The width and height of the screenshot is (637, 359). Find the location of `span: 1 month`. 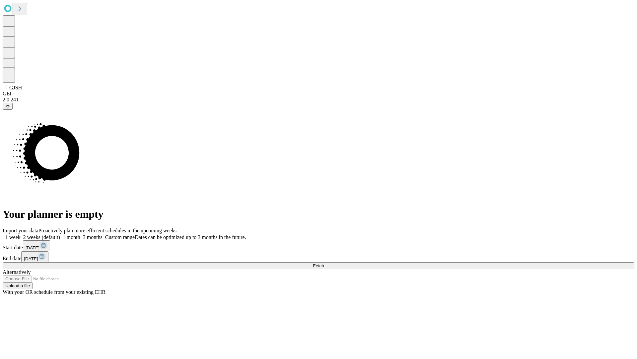

span: 1 month is located at coordinates (71, 237).